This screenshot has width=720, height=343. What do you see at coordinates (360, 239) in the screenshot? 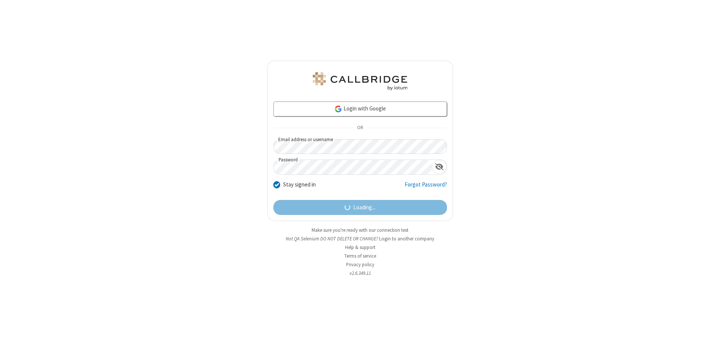
I see `li: Not QA Selenium DO NOT DELETE OR CHANGE?` at bounding box center [360, 239].